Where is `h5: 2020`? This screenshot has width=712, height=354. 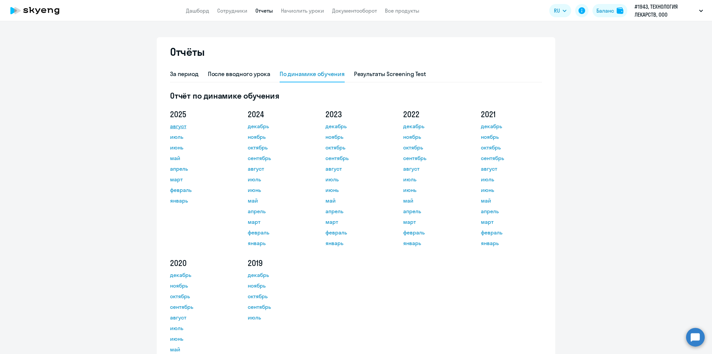
h5: 2020 is located at coordinates (200, 263).